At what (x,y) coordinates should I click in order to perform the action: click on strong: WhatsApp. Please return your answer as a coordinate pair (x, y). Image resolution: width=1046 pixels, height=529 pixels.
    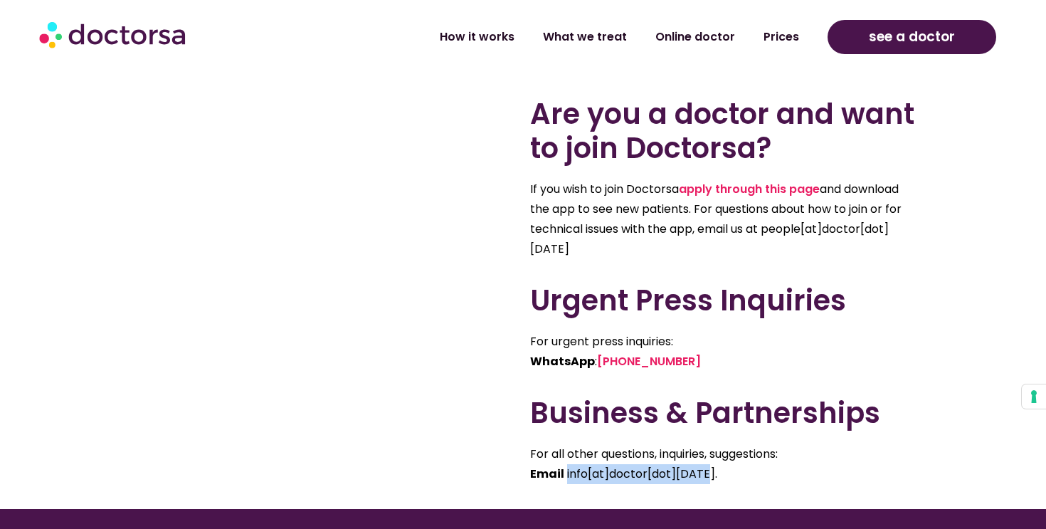
    Looking at the image, I should click on (562, 361).